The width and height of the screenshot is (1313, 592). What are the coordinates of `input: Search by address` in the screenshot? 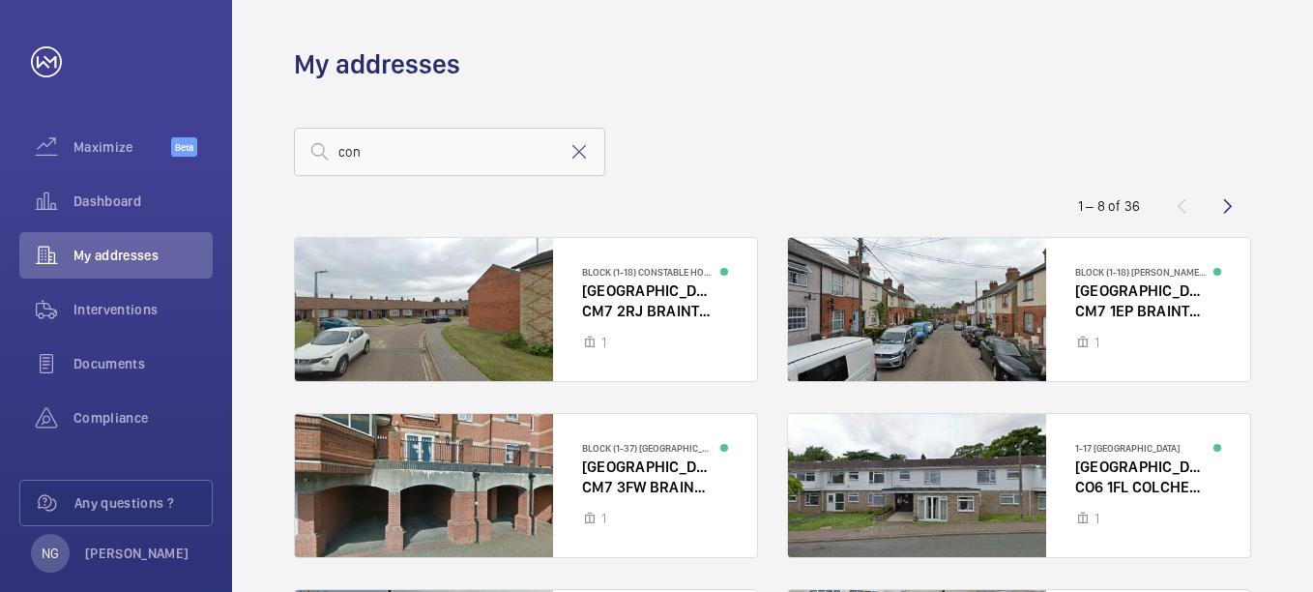 It's located at (450, 152).